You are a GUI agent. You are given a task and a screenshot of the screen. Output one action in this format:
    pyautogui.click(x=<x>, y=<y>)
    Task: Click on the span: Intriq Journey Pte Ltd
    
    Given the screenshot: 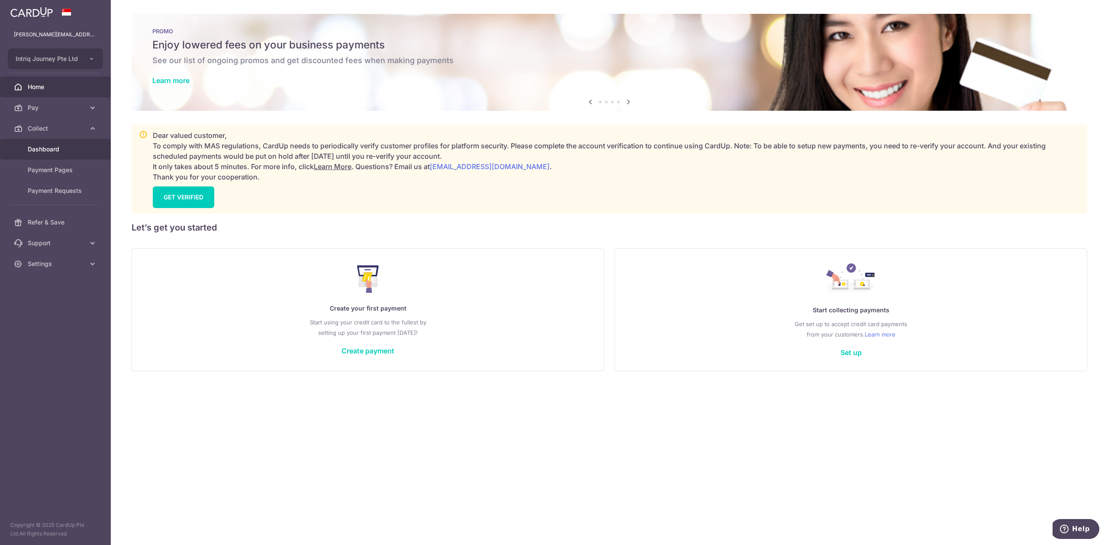 What is the action you would take?
    pyautogui.click(x=48, y=59)
    